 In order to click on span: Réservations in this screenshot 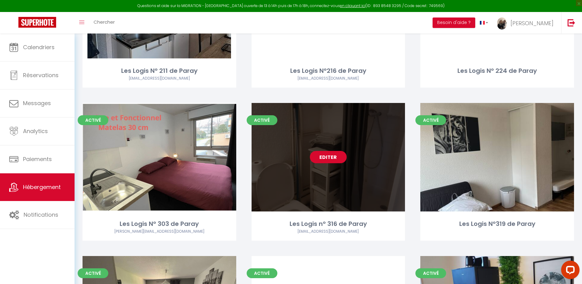, I will do `click(41, 75)`.